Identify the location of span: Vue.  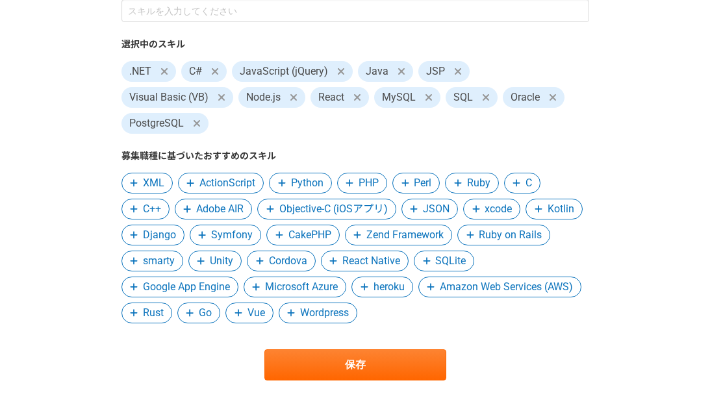
(256, 313).